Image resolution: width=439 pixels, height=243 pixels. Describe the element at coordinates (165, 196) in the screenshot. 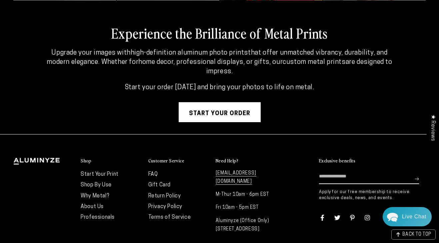

I see `a: Return Policy` at that location.